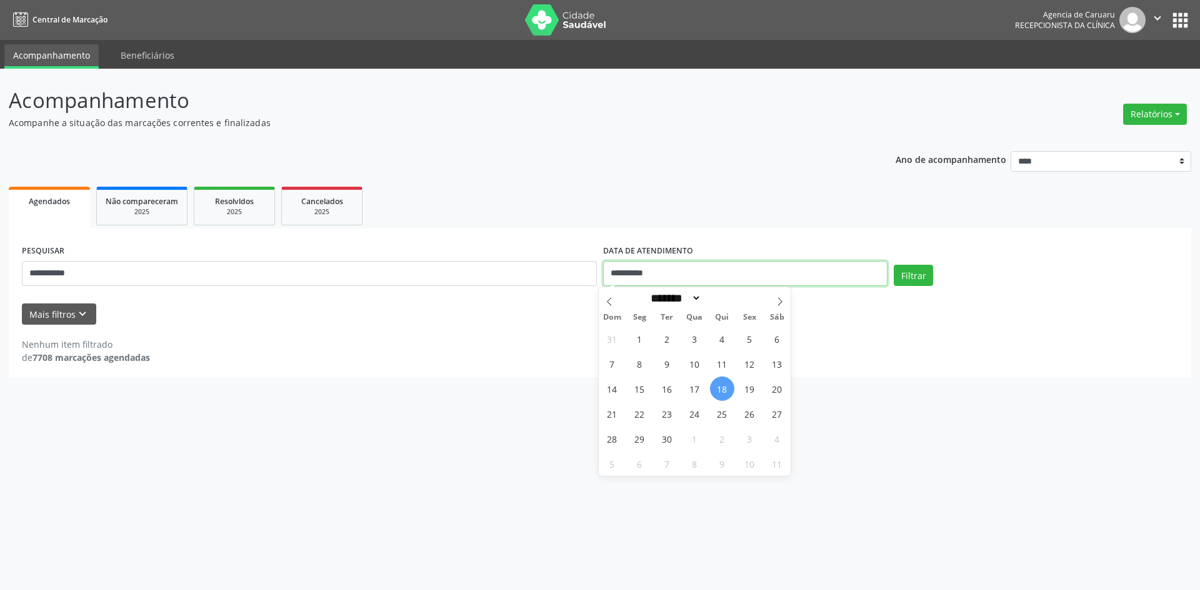  What do you see at coordinates (913, 276) in the screenshot?
I see `button: Filtrar` at bounding box center [913, 276].